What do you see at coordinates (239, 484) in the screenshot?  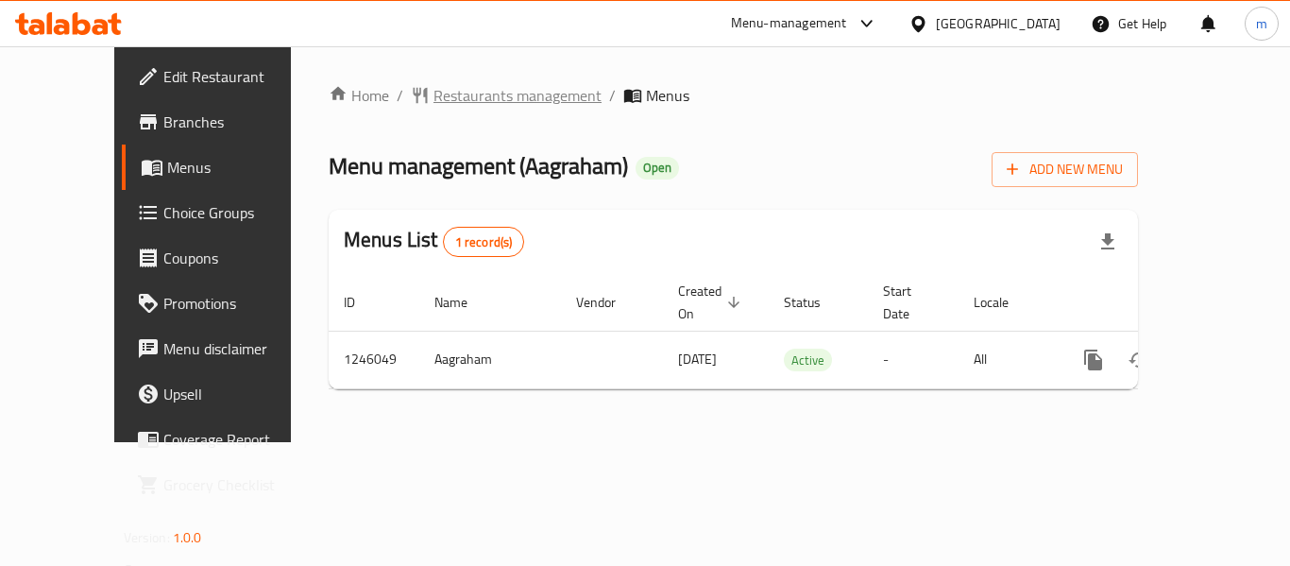 I see `span: Grocery Checklist` at bounding box center [239, 484].